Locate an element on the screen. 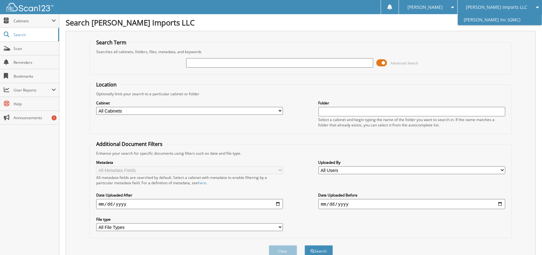  span: Advanced Search is located at coordinates (404, 63).